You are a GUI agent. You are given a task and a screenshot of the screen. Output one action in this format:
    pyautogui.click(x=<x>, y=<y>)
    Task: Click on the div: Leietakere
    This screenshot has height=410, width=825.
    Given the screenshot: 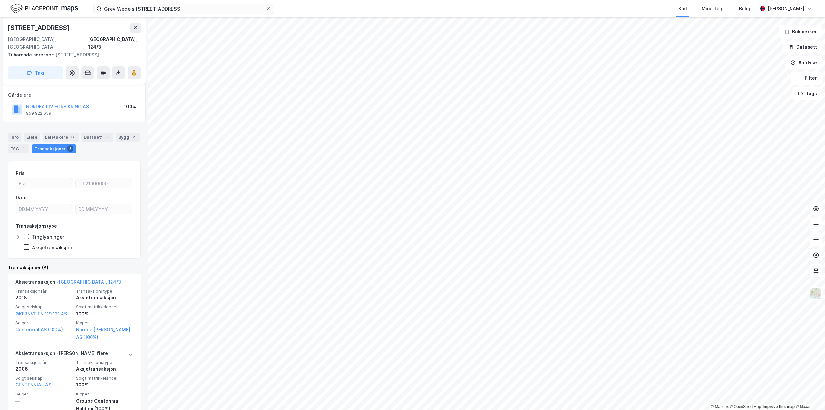 What is the action you would take?
    pyautogui.click(x=61, y=137)
    